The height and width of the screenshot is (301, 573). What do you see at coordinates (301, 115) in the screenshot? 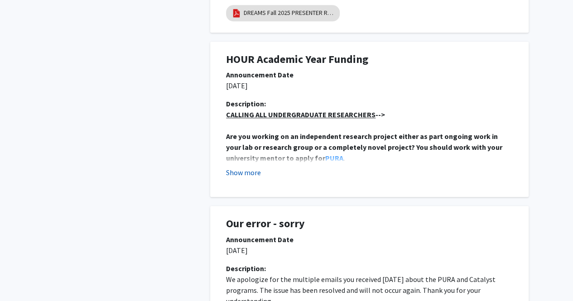
I see `u: CALLING ALL UNDERGRADUATE RESEARCHERS` at bounding box center [301, 115].